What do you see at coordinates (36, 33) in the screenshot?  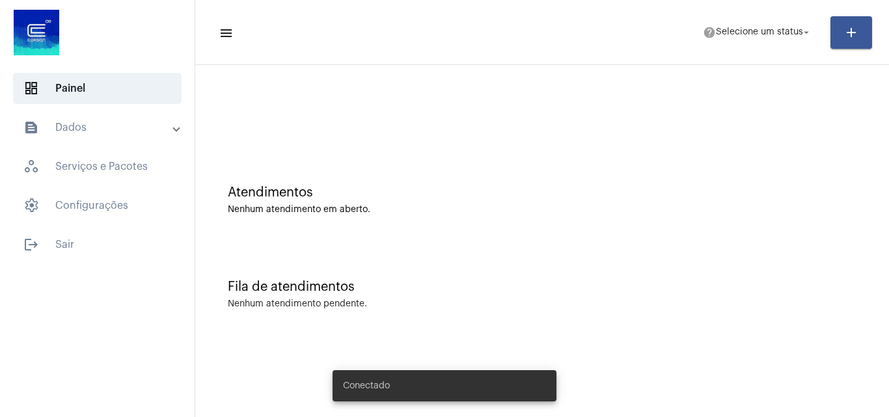 I see `img: d4669ae0-8c07-2337-4f67-34b0df7f5ae4.jpeg` at bounding box center [36, 33].